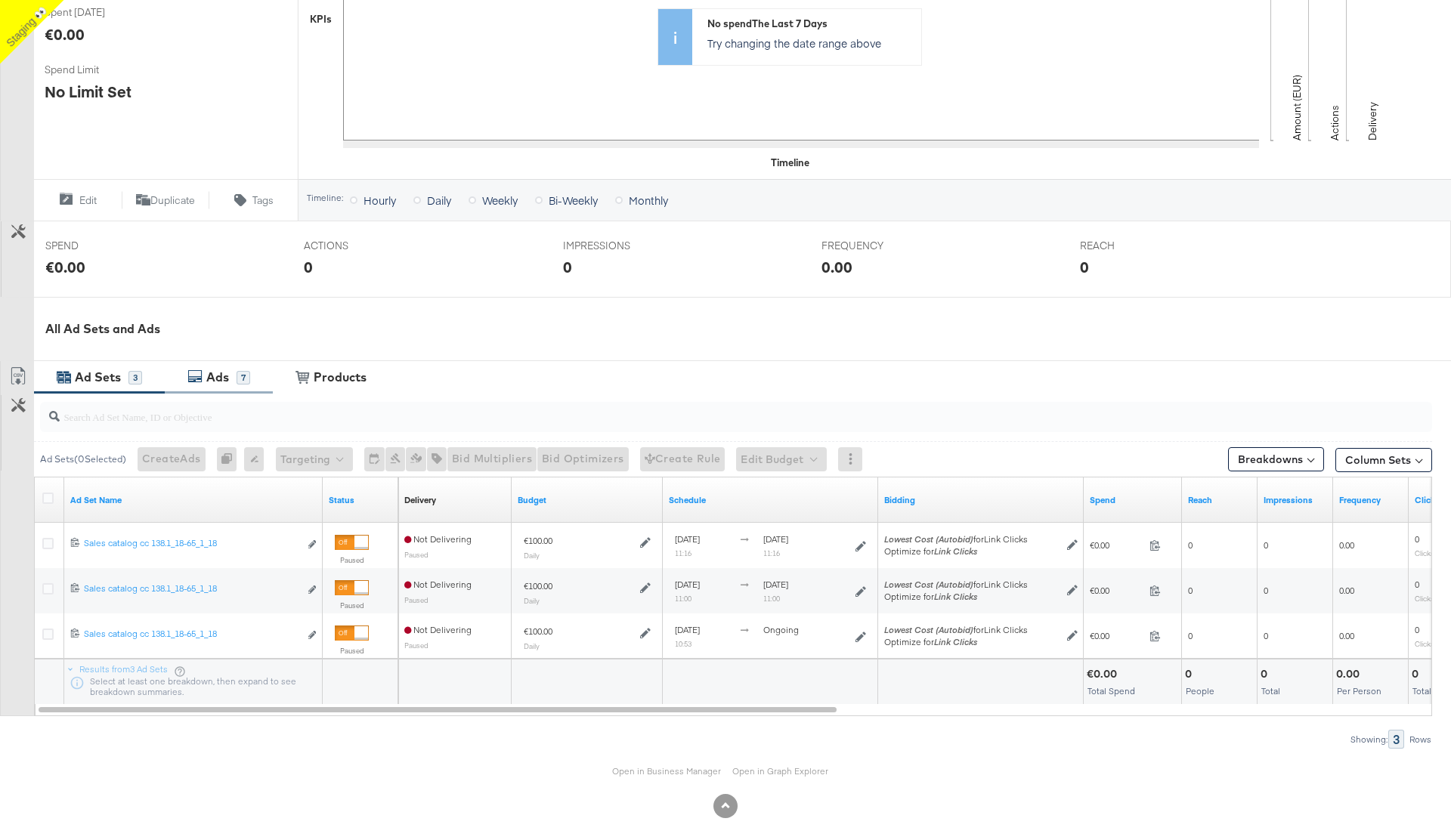 The width and height of the screenshot is (1451, 840). I want to click on a: Shows the current state of your Ad Set., so click(361, 500).